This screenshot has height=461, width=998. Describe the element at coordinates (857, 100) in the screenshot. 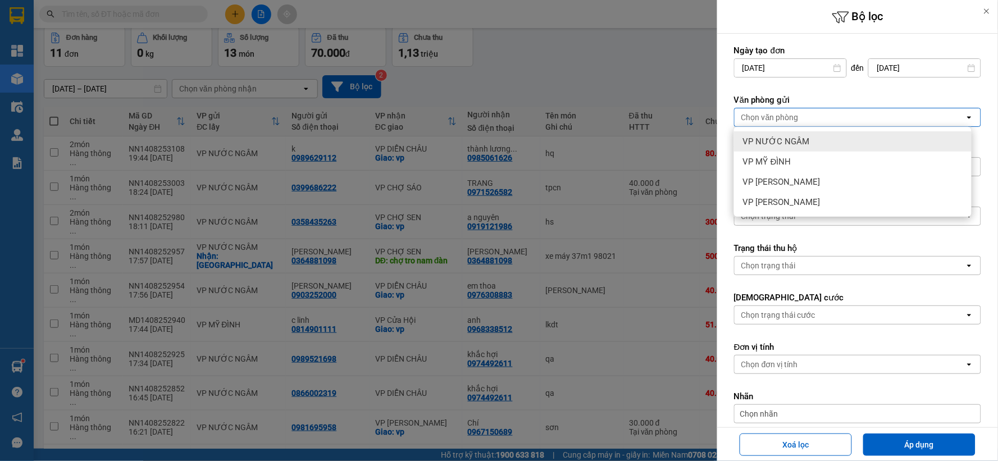

I see `label: Văn phòng gửi` at that location.